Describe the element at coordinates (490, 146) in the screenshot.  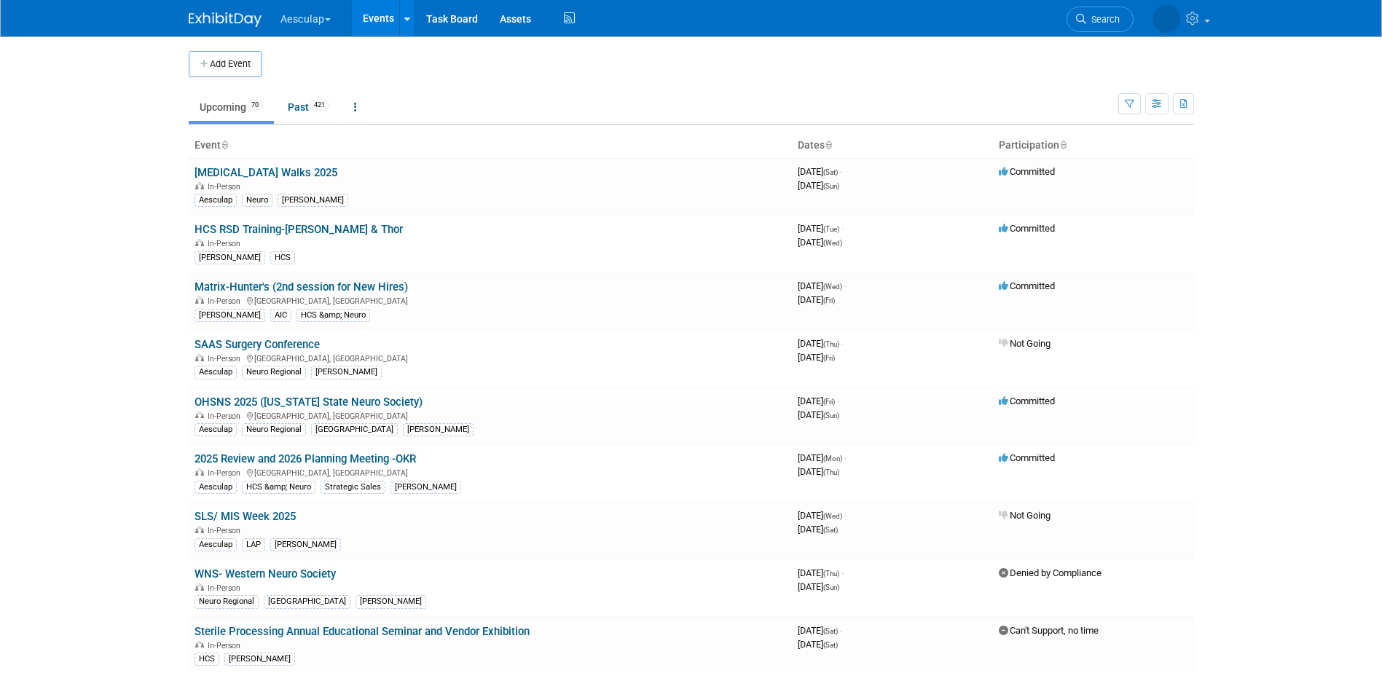
I see `th: Event` at that location.